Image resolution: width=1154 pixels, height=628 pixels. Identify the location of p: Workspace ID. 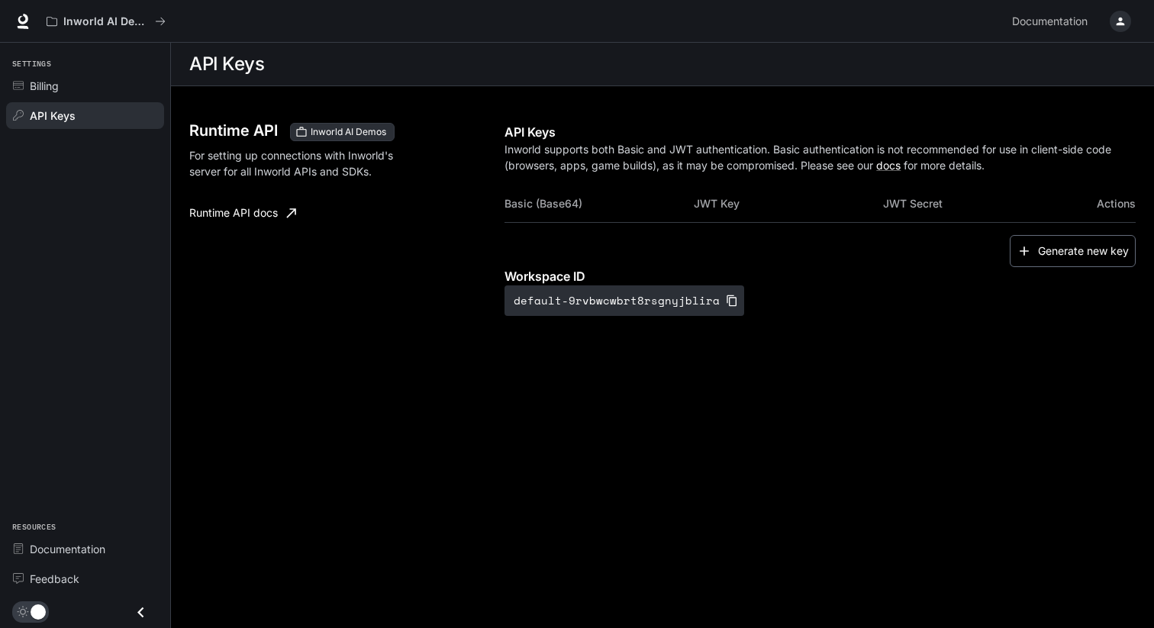
(820, 276).